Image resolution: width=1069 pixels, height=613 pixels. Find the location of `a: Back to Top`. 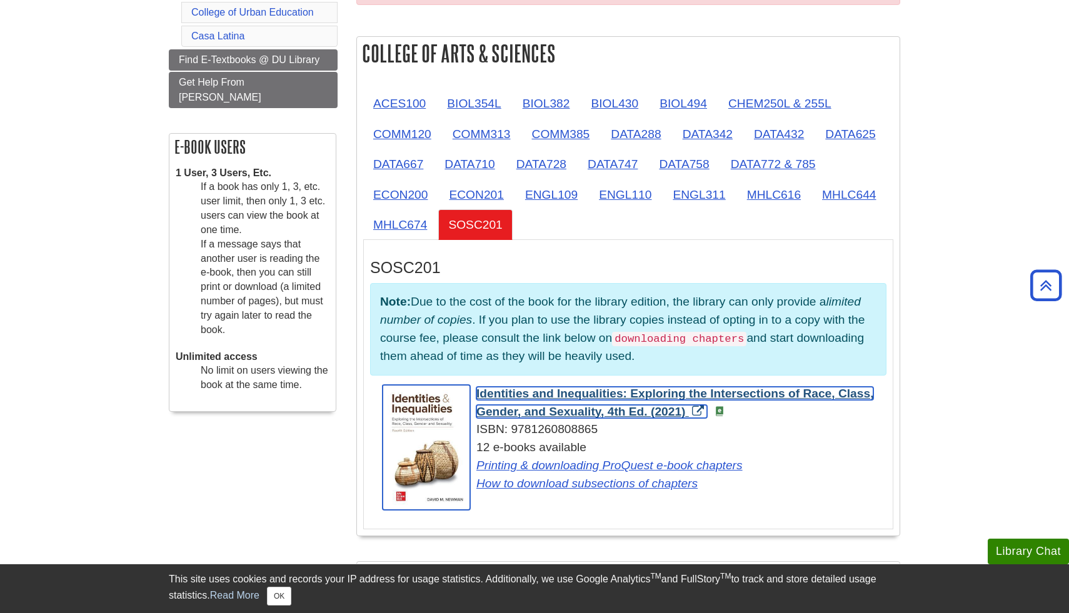

a: Back to Top is located at coordinates (1046, 285).